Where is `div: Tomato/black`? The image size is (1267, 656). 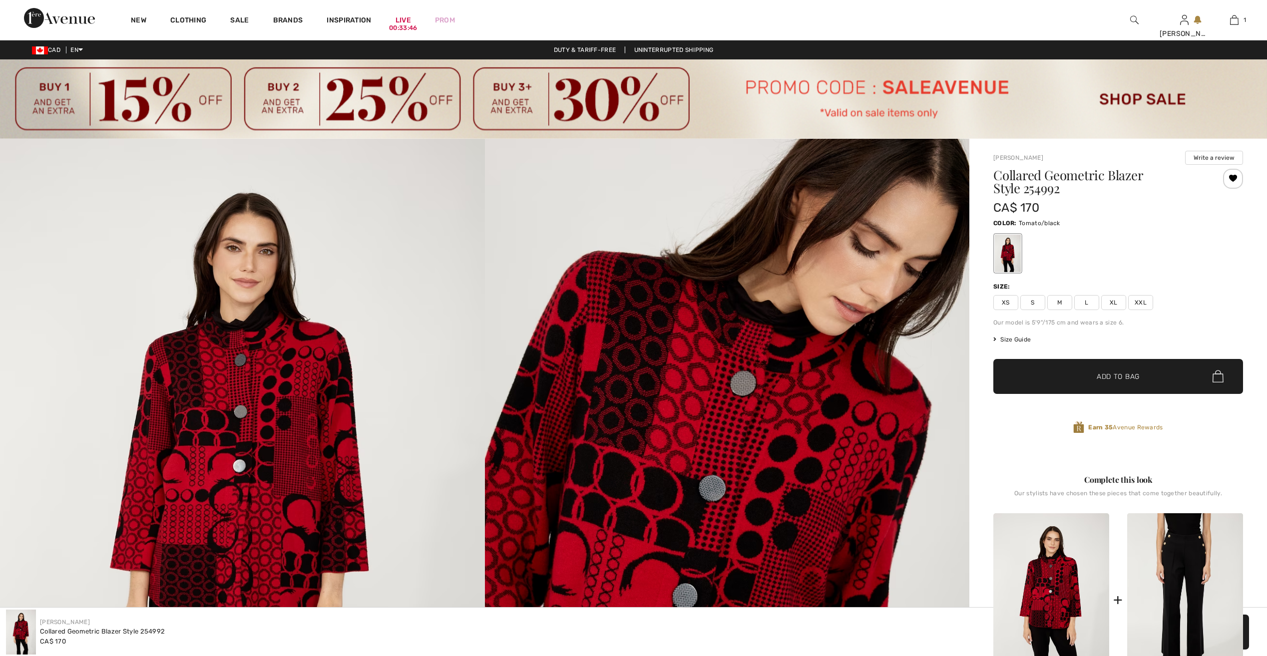 div: Tomato/black is located at coordinates (1008, 253).